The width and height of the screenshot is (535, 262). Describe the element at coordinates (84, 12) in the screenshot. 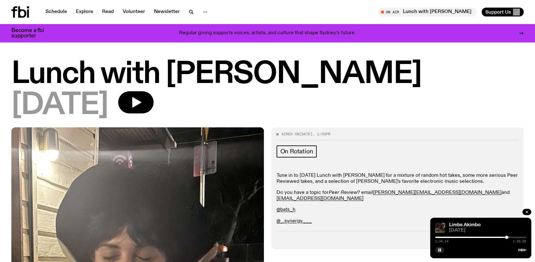

I see `a: Explore` at that location.